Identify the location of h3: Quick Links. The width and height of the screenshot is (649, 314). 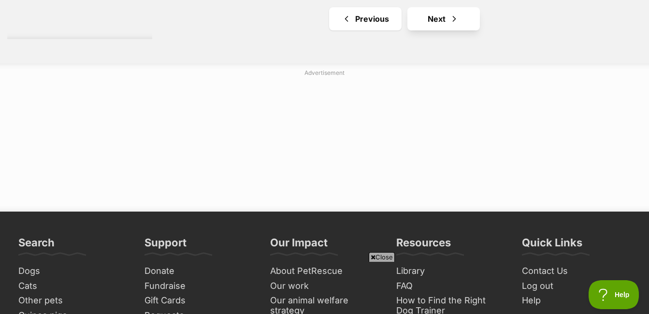
(552, 246).